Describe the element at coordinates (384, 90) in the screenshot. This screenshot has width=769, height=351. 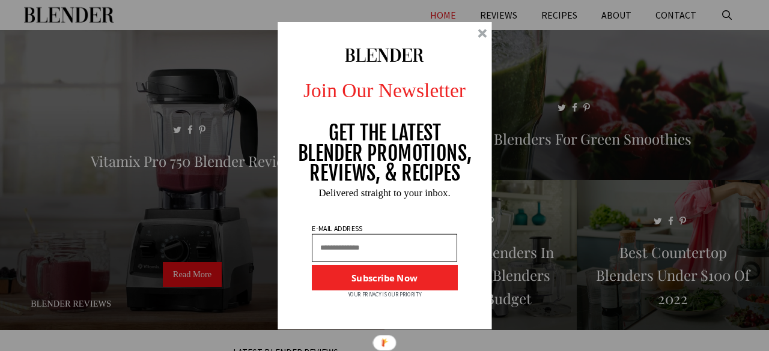
I see `div: Join Our Newsletter` at that location.